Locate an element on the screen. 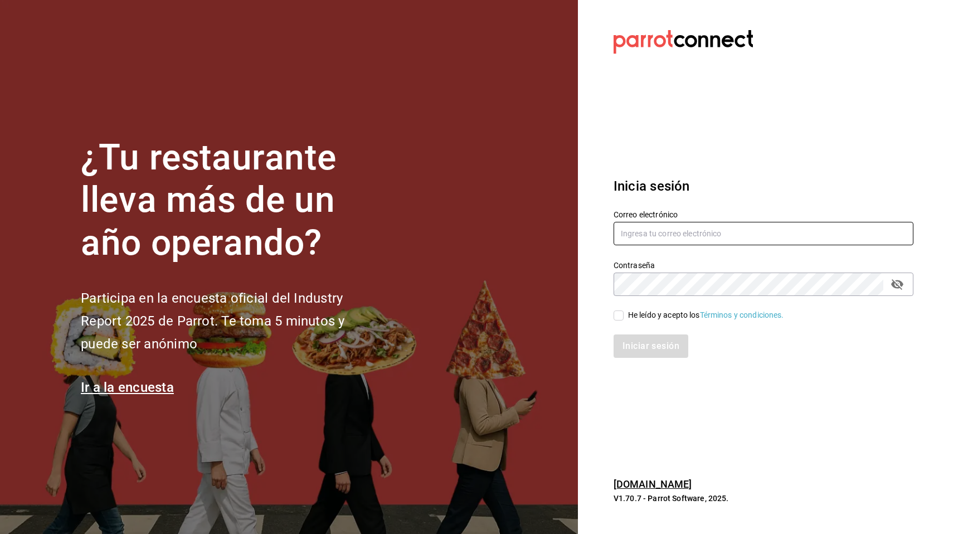 The height and width of the screenshot is (534, 963). div: He leído y acepto los is located at coordinates (706, 315).